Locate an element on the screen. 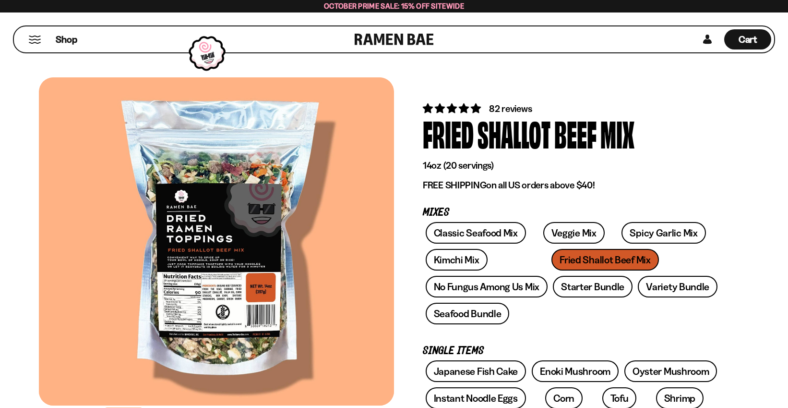 This screenshot has width=788, height=408. a: Veggie Mix is located at coordinates (574, 232).